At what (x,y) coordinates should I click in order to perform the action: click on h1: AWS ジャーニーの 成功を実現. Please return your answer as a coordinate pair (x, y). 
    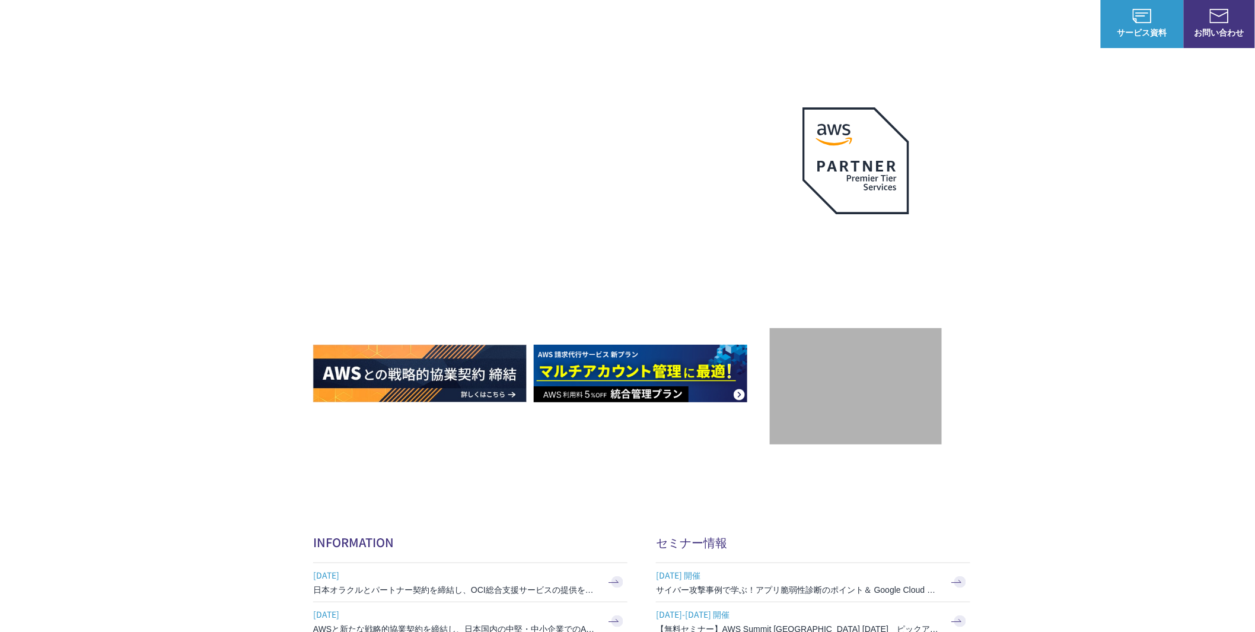
    Looking at the image, I should click on (541, 252).